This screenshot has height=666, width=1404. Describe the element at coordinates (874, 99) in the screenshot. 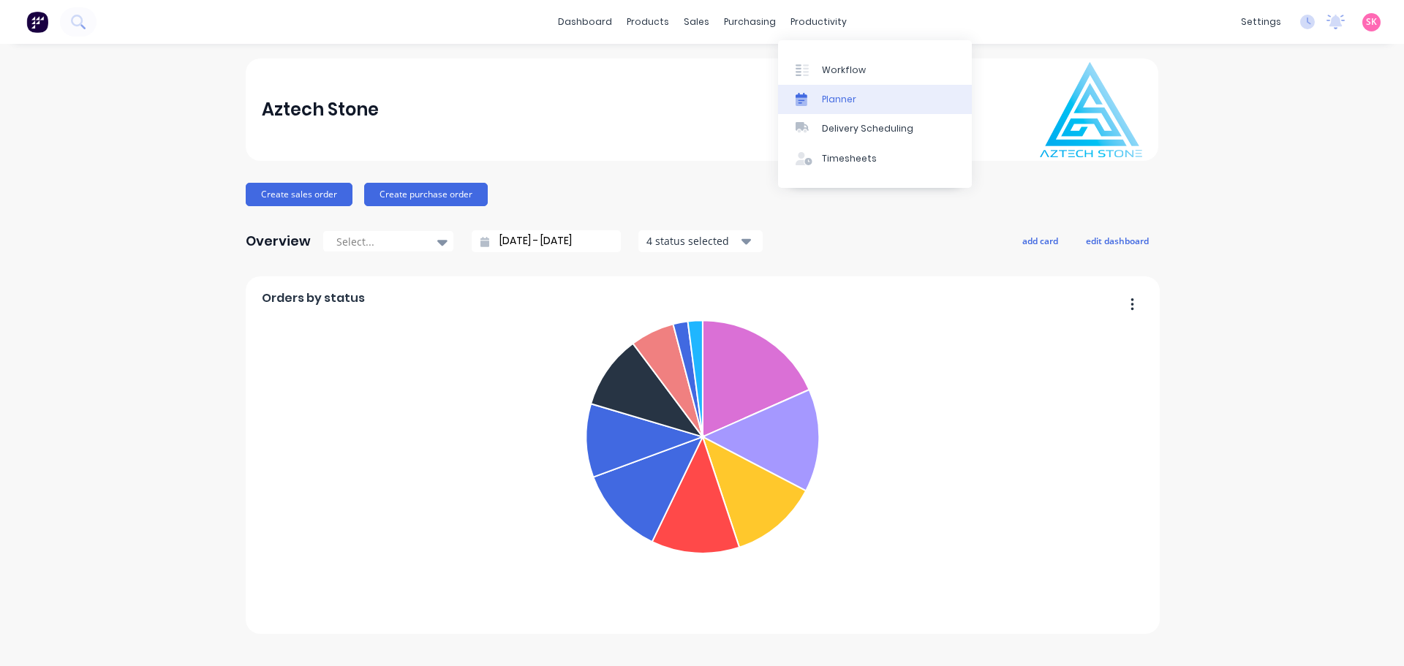

I see `a: Planner` at that location.